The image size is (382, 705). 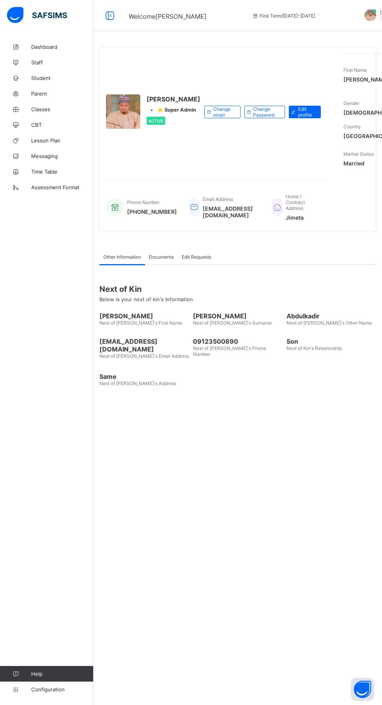 I want to click on span: ⭐ Super Admin, so click(x=177, y=110).